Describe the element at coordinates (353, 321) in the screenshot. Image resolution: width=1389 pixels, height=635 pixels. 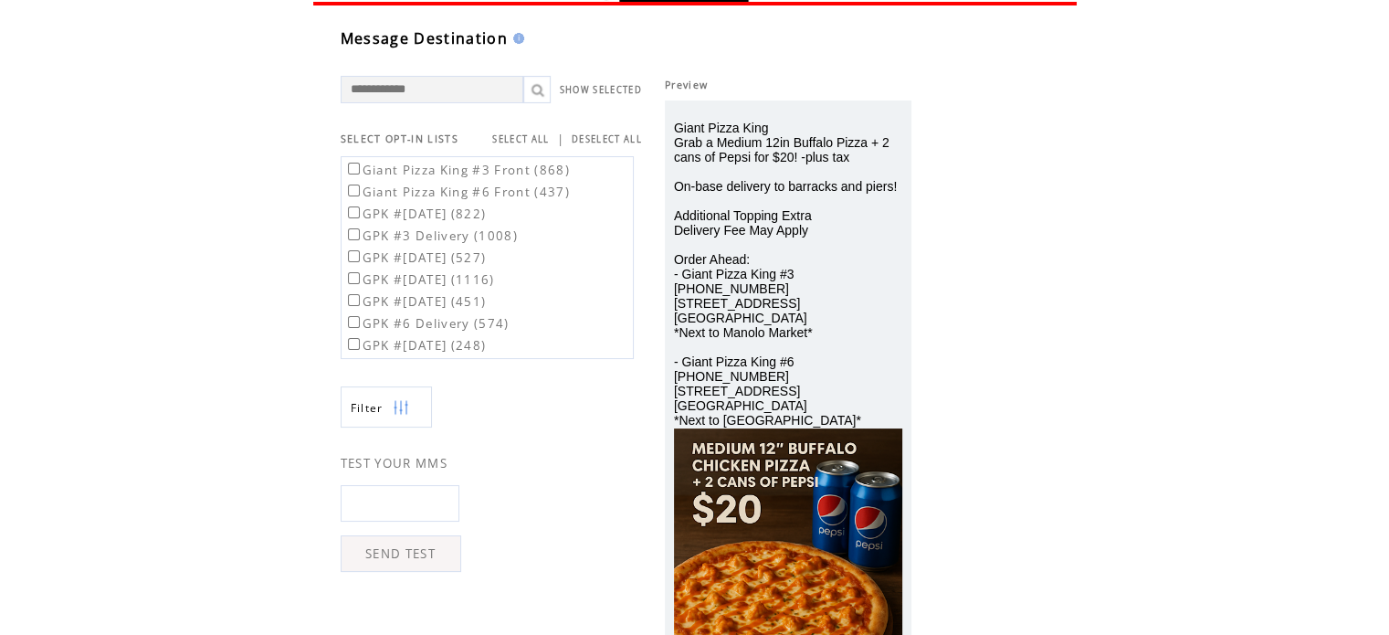
I see `input: GPK #6 Delivery (574)` at that location.